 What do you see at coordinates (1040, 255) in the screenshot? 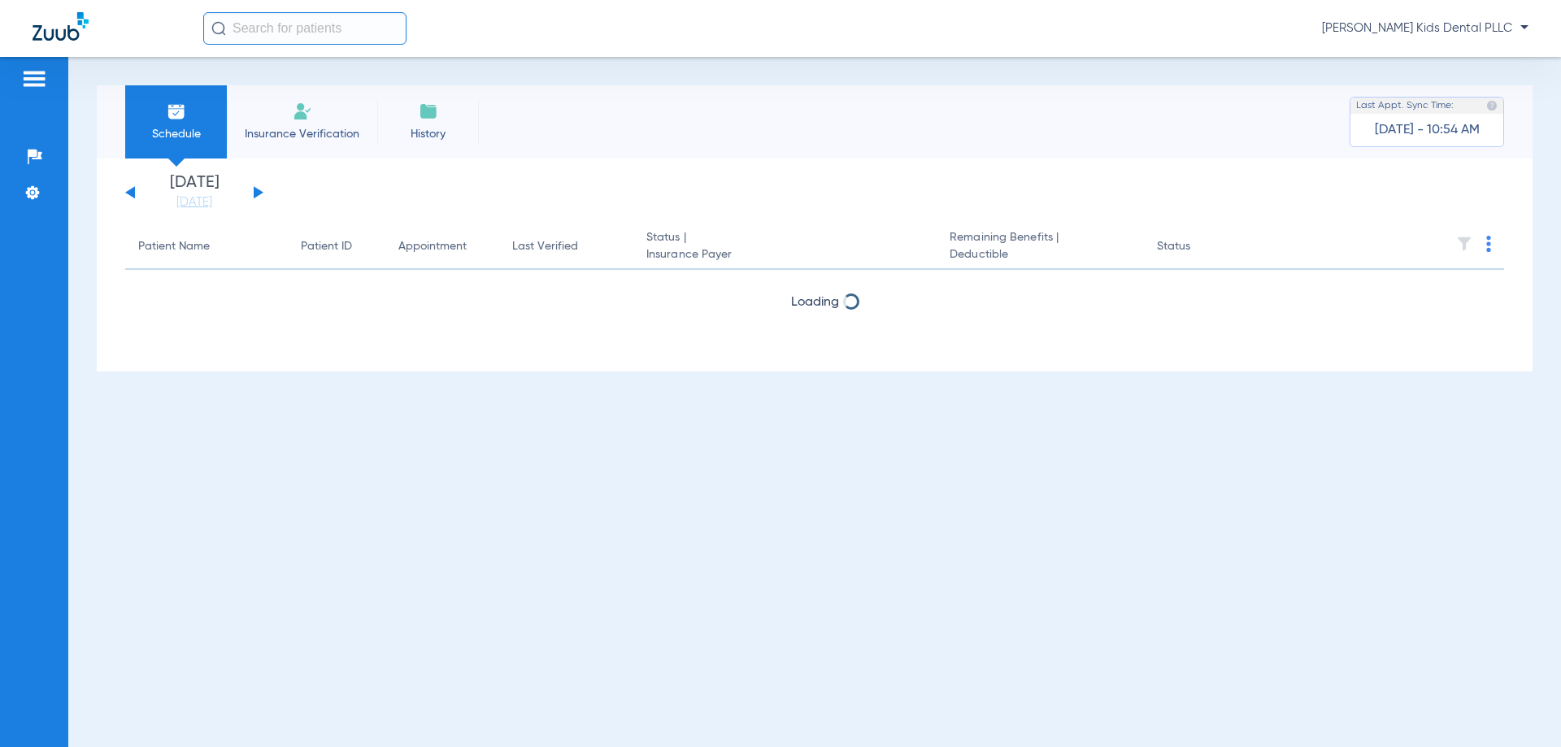
I see `span: Deductible` at bounding box center [1040, 255].